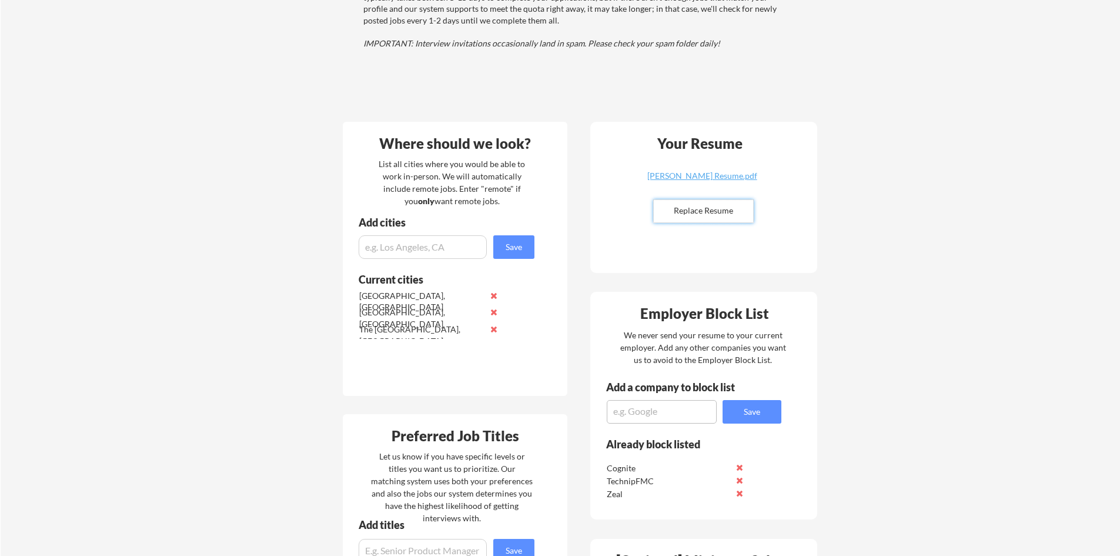 This screenshot has height=556, width=1120. What do you see at coordinates (440, 279) in the screenshot?
I see `div: Current cities` at bounding box center [440, 279].